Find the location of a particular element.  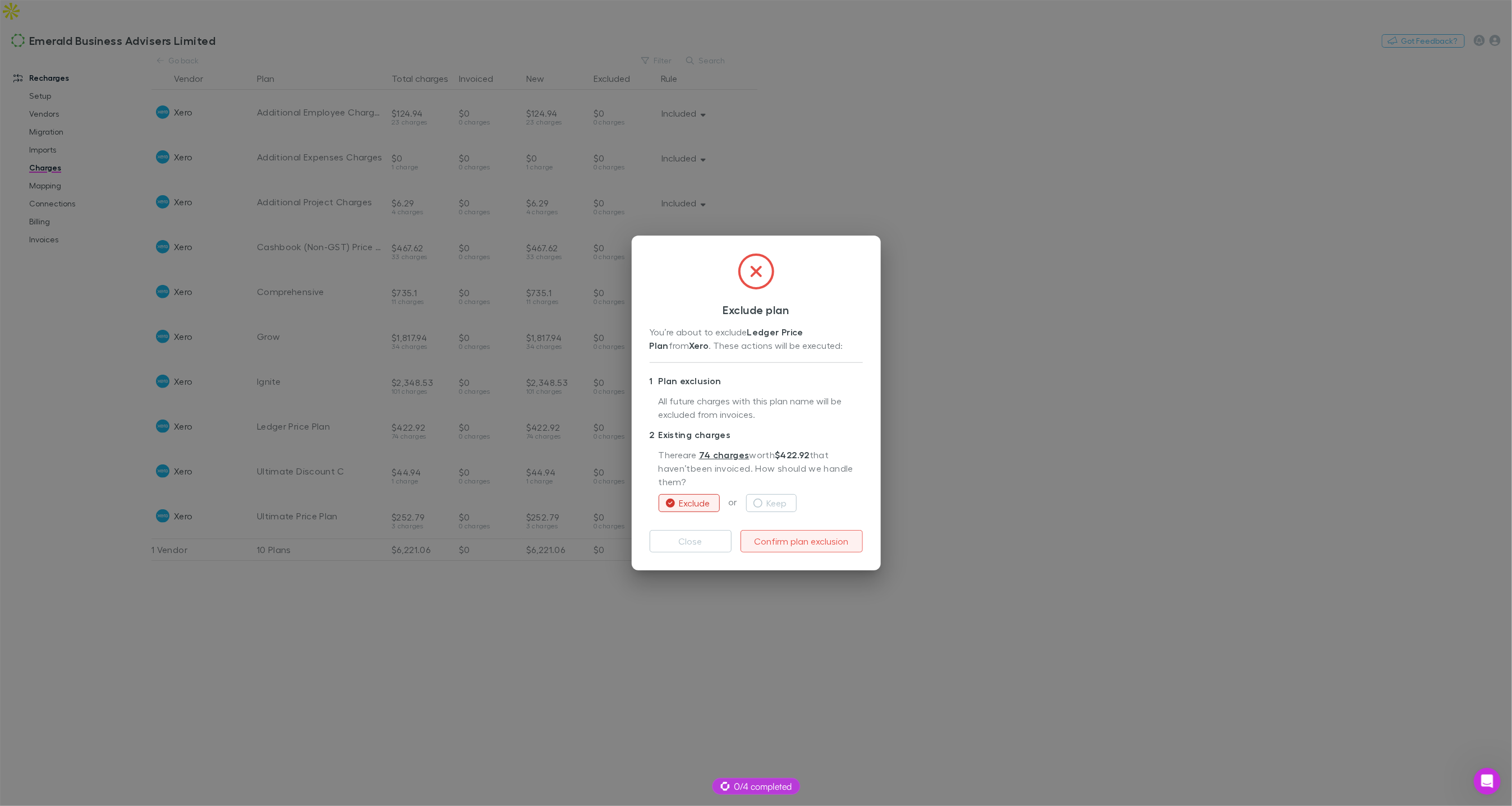

a: 74 charges is located at coordinates (724, 455).